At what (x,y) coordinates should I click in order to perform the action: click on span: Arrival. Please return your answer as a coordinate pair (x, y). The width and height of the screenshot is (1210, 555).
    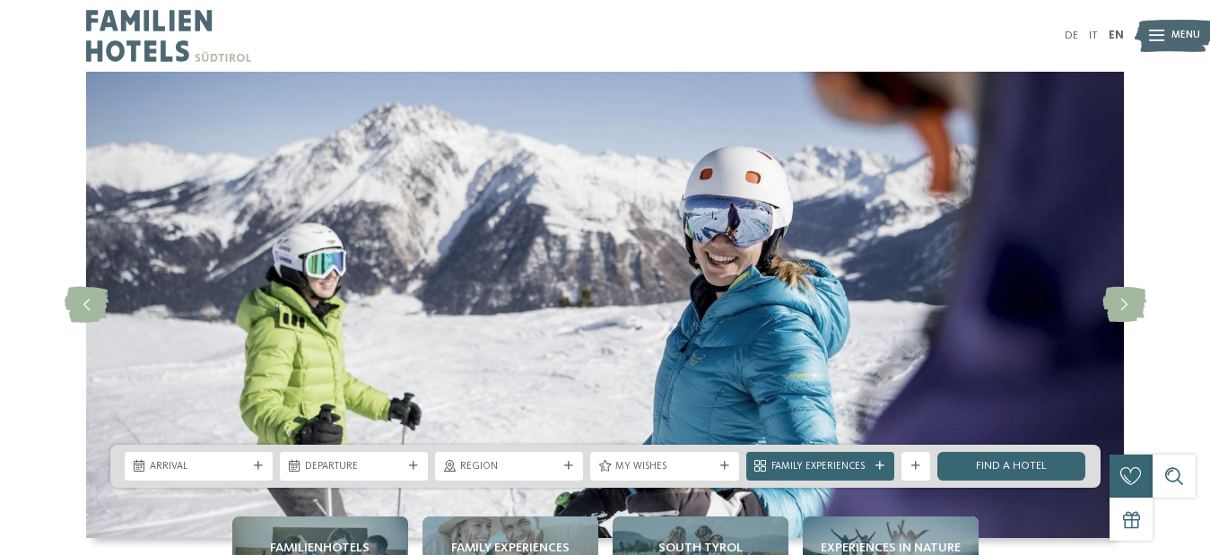
    Looking at the image, I should click on (198, 467).